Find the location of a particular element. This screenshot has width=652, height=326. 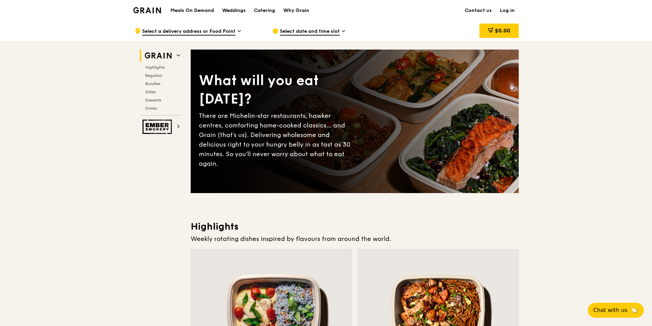

span: Bundles is located at coordinates (153, 84).